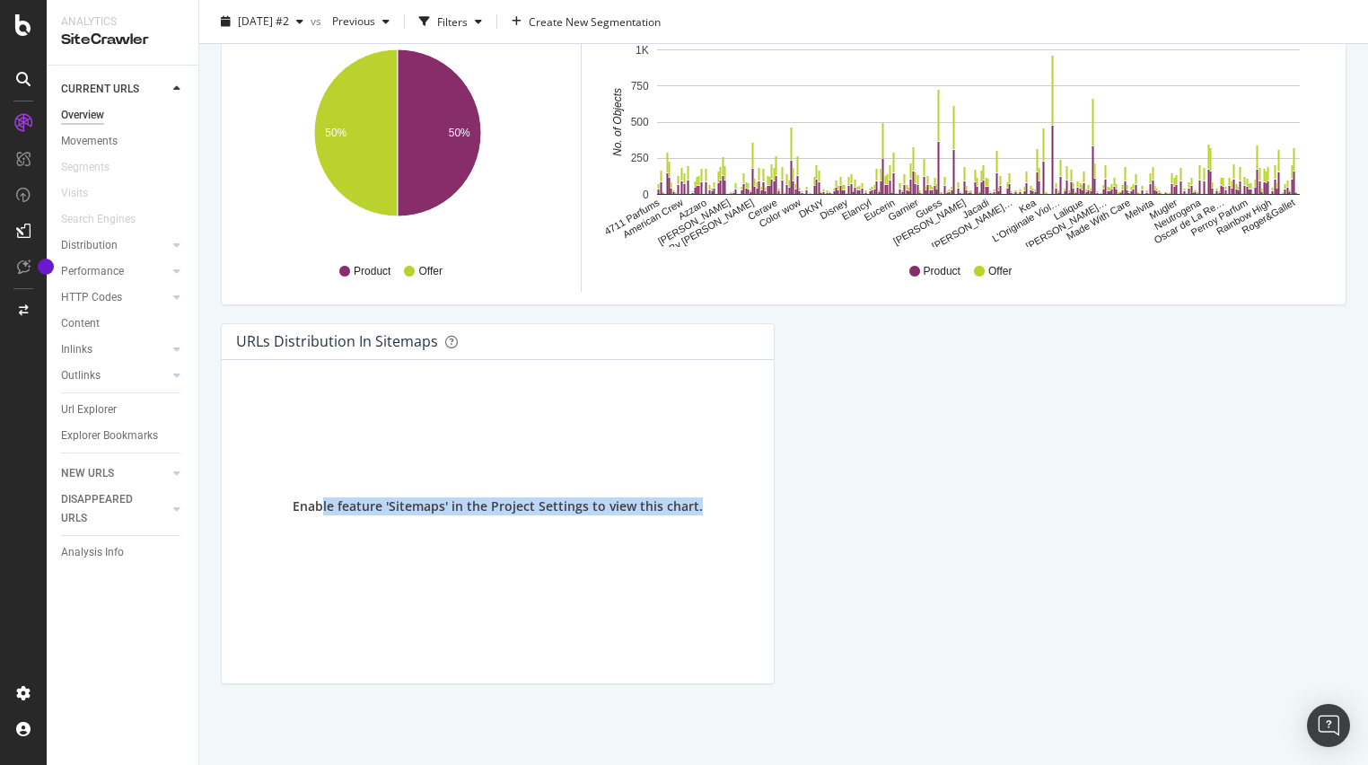 The height and width of the screenshot is (765, 1368). I want to click on div: URLs Distribution in Sitemaps, so click(337, 341).